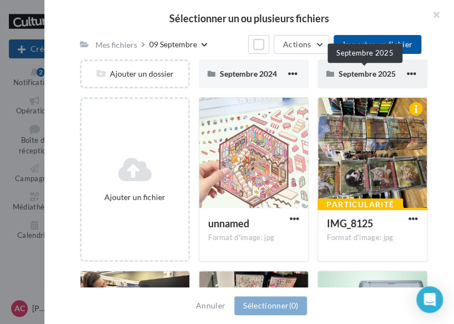 Image resolution: width=454 pixels, height=324 pixels. I want to click on span: IMG_8125, so click(350, 223).